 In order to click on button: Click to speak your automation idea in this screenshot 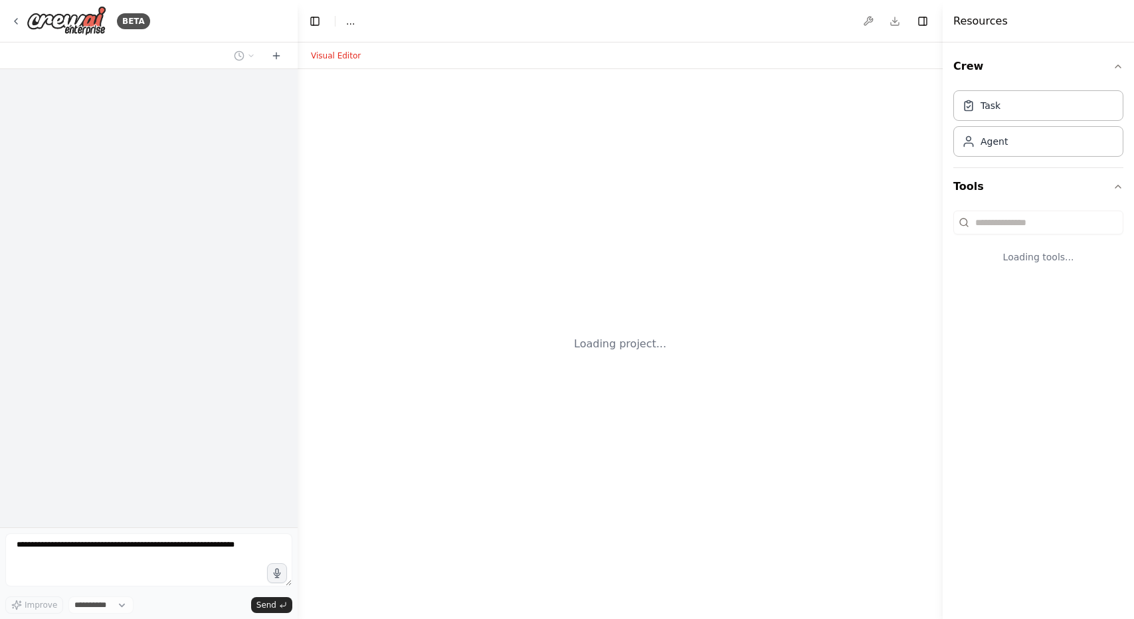, I will do `click(277, 573)`.